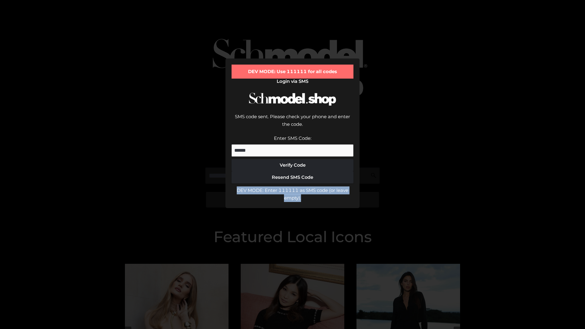 The width and height of the screenshot is (585, 329). I want to click on div: SMS code sent. Please check your phone and enter the code., so click(292, 123).